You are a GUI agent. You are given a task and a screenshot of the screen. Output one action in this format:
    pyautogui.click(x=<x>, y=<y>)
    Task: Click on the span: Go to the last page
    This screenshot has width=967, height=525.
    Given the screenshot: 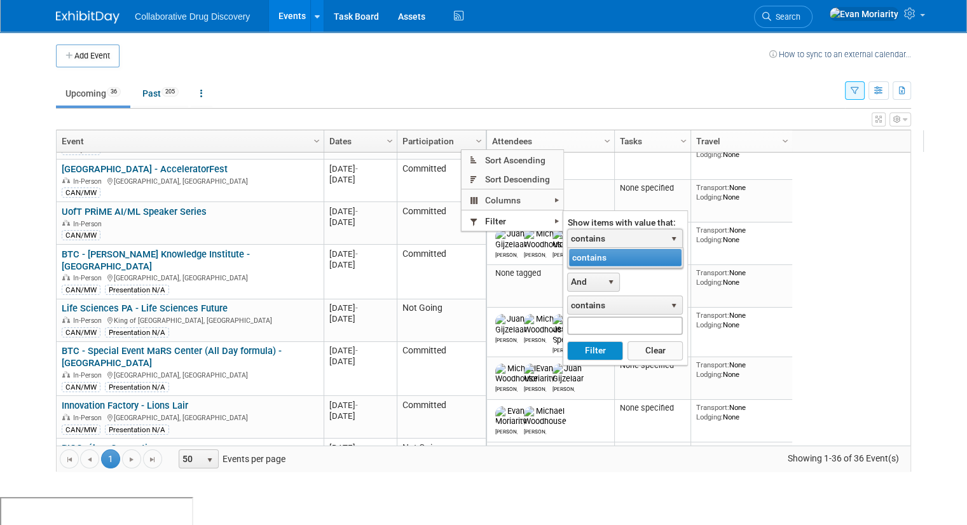 What is the action you would take?
    pyautogui.click(x=153, y=460)
    